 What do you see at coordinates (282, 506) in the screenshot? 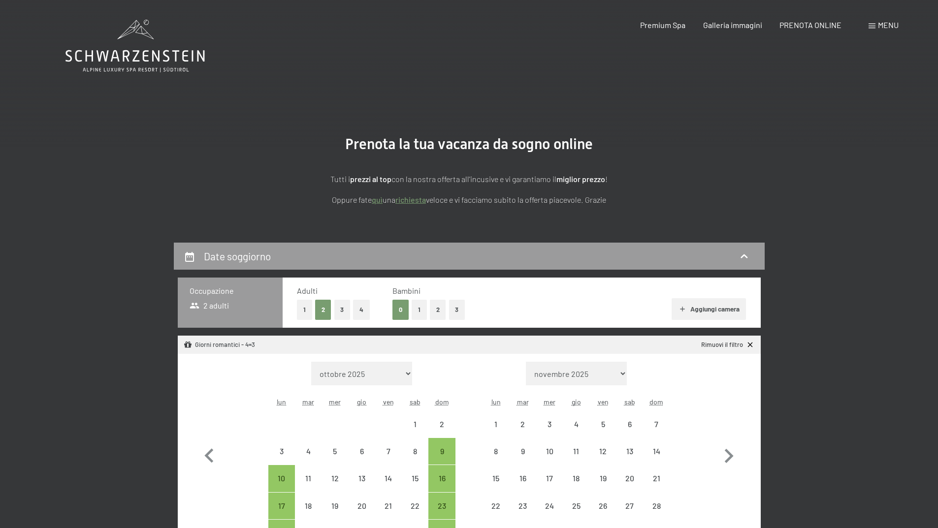
I see `div: Mon Nov 17 2025` at bounding box center [282, 506].